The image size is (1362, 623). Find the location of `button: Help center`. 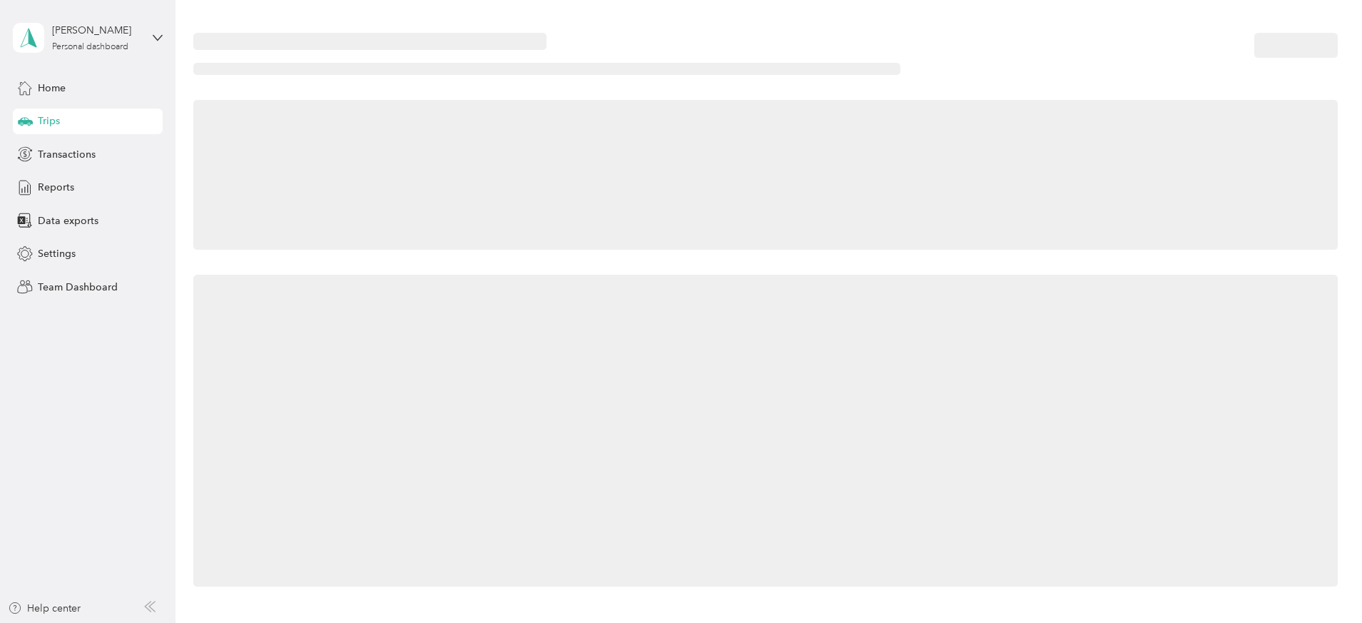

button: Help center is located at coordinates (44, 608).